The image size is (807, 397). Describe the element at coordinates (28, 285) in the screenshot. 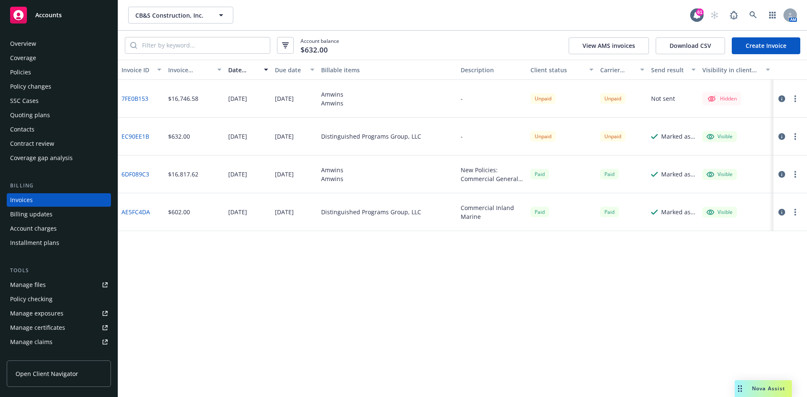

I see `div: Manage files` at that location.